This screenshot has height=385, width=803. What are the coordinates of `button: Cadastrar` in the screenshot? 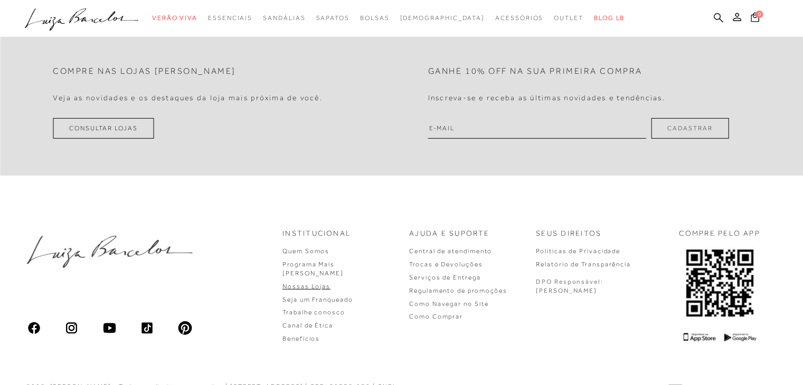 It's located at (690, 128).